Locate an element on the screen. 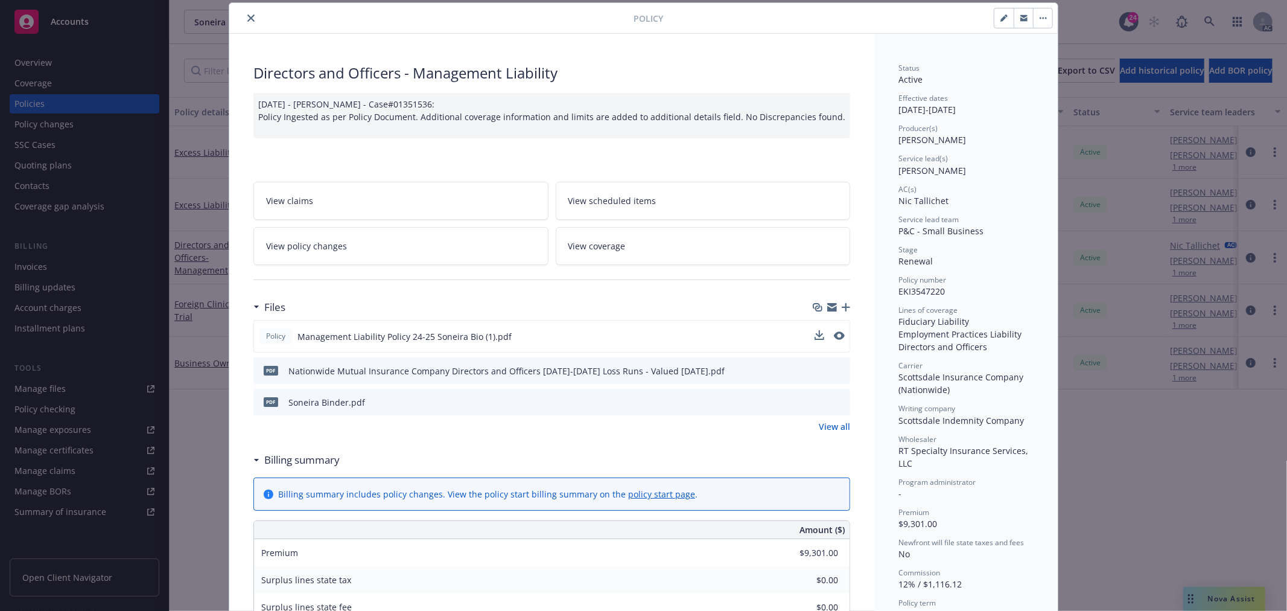  span: Lines of coverage is located at coordinates (928, 310).